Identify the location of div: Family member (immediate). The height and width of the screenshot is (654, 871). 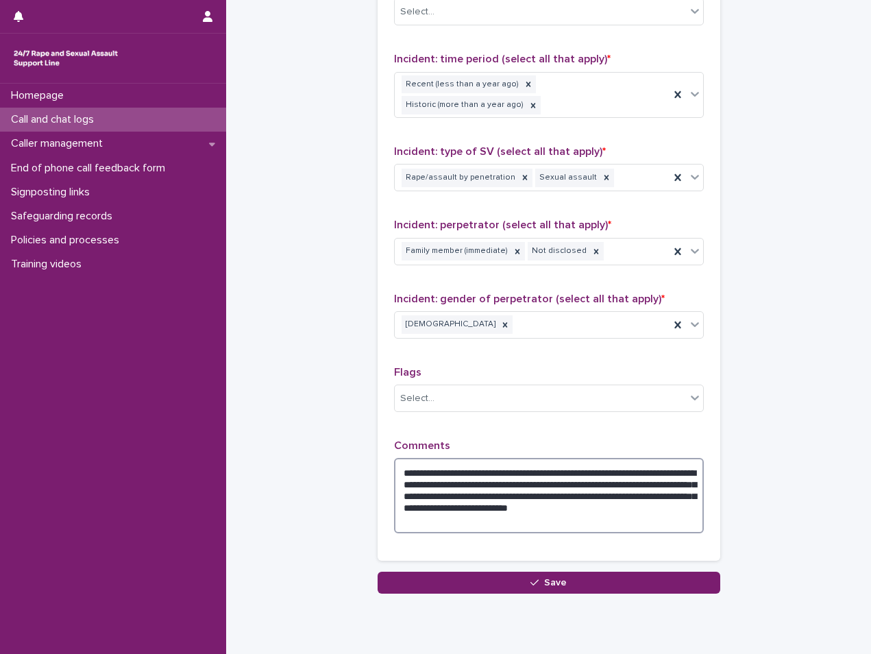
(456, 251).